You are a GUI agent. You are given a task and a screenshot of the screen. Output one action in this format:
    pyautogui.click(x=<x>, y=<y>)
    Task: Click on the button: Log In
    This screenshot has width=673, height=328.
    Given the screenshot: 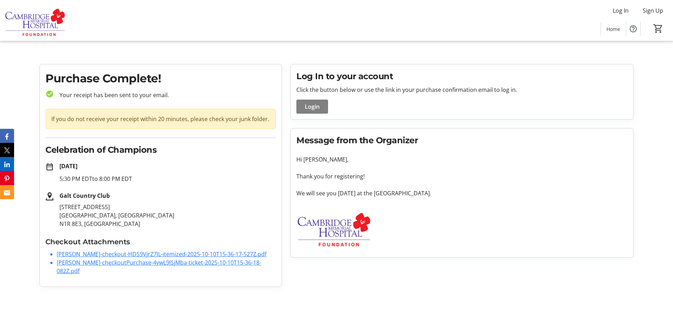 What is the action you would take?
    pyautogui.click(x=620, y=11)
    